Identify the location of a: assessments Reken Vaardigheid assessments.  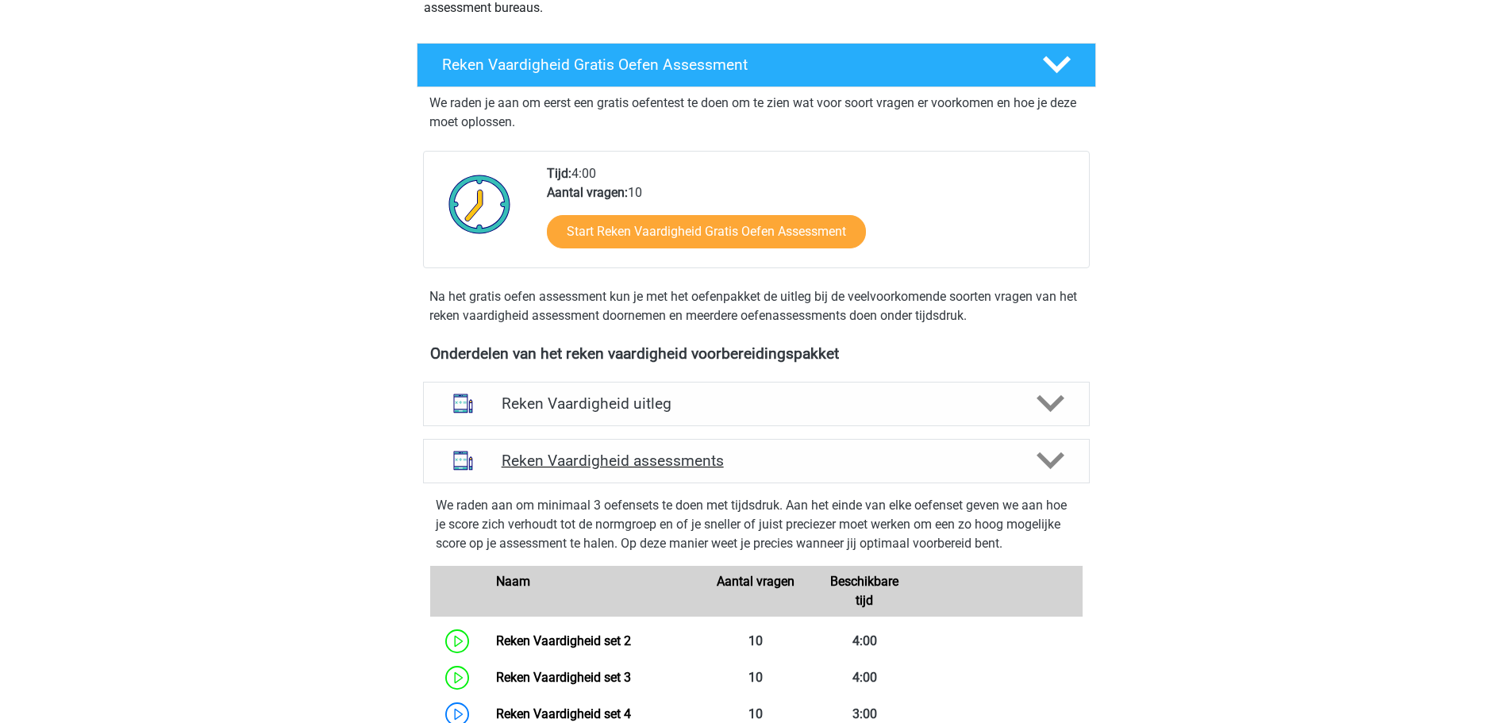
(756, 461).